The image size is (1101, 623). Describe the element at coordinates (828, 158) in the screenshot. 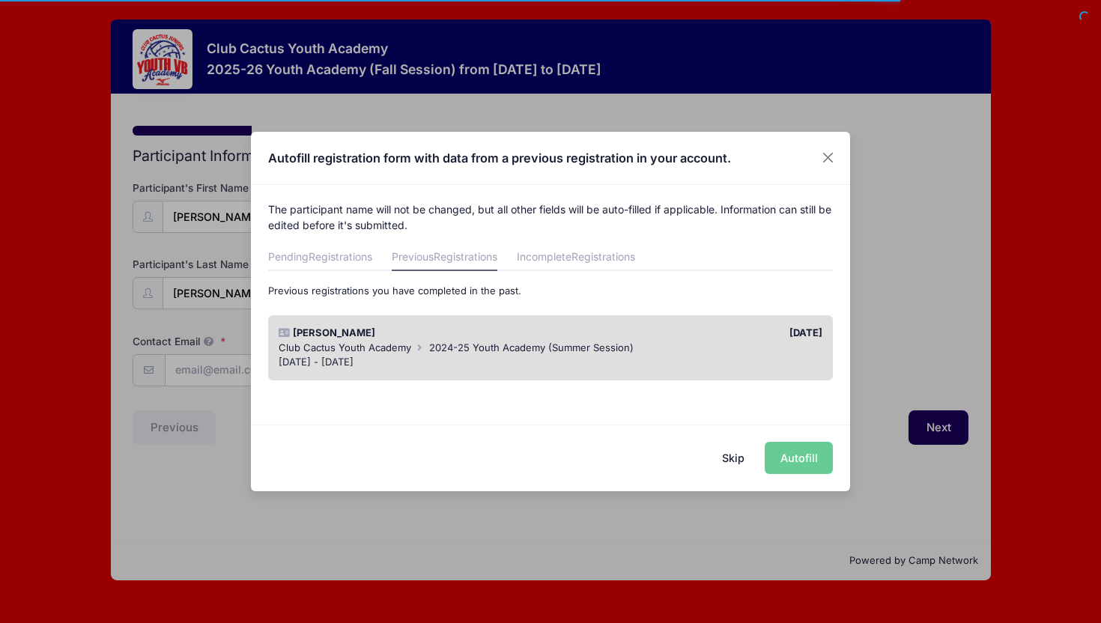

I see `button: Close` at that location.